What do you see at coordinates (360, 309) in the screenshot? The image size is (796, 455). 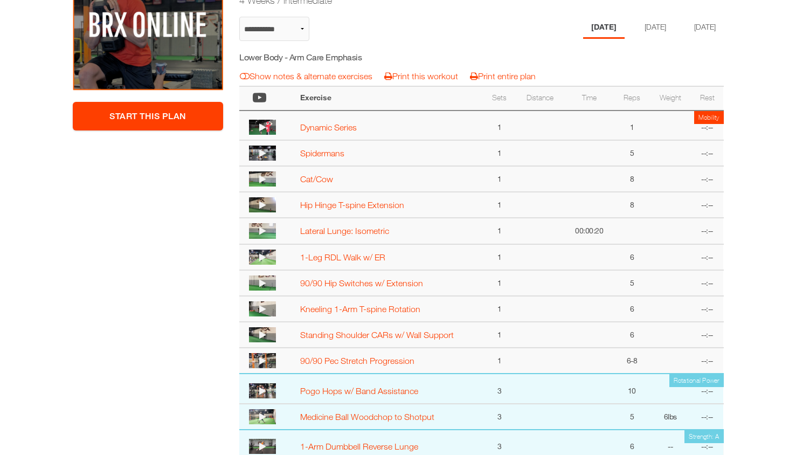 I see `a: Kneeling 1-Arm T-spine Rotation` at bounding box center [360, 309].